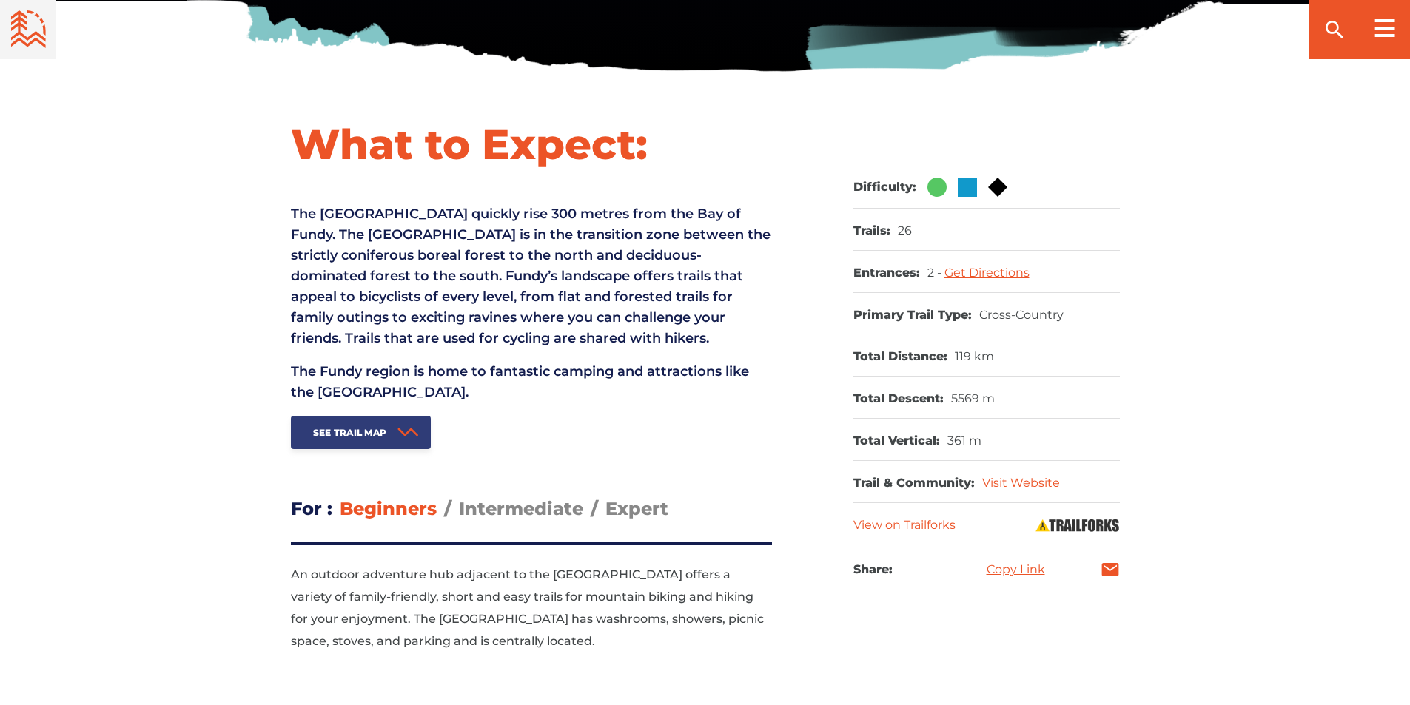 This screenshot has width=1410, height=705. What do you see at coordinates (887, 273) in the screenshot?
I see `dt: Entrances:` at bounding box center [887, 273].